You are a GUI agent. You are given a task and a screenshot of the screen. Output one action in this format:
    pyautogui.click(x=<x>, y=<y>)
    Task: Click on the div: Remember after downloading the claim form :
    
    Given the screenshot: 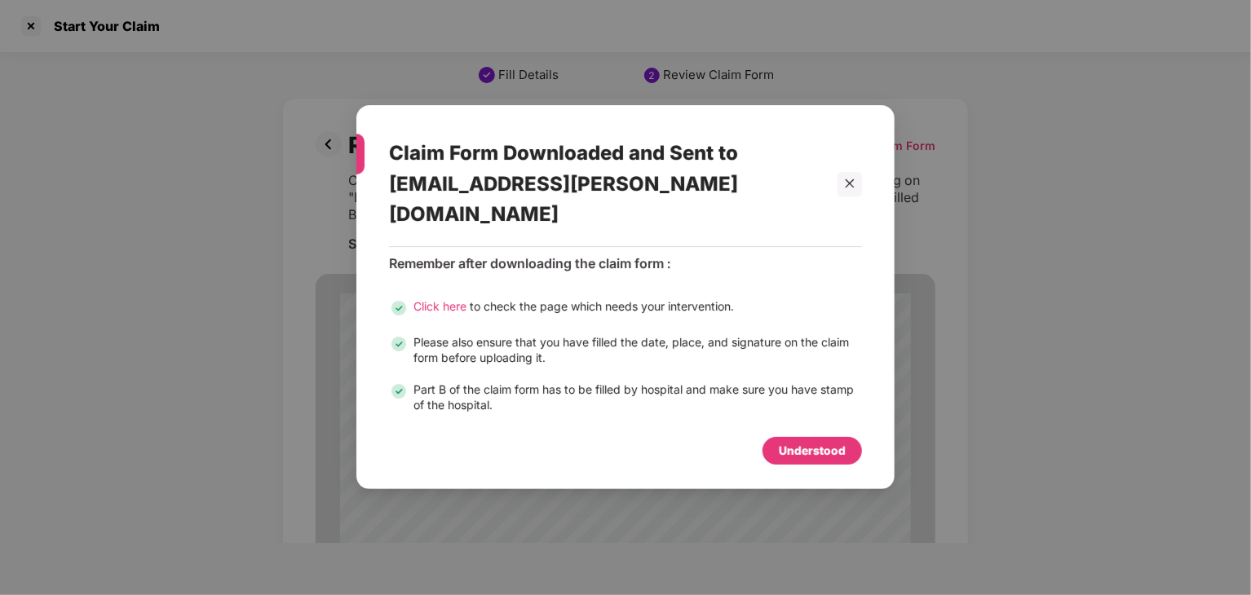 What is the action you would take?
    pyautogui.click(x=626, y=264)
    